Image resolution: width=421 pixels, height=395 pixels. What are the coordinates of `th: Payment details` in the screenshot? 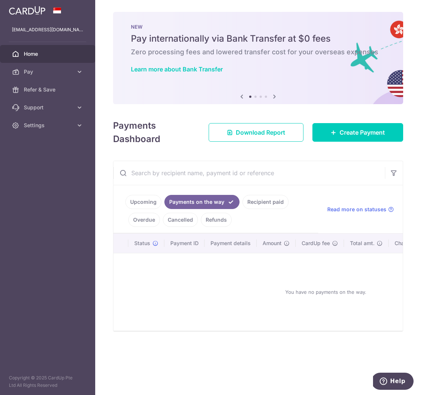 It's located at (230, 243).